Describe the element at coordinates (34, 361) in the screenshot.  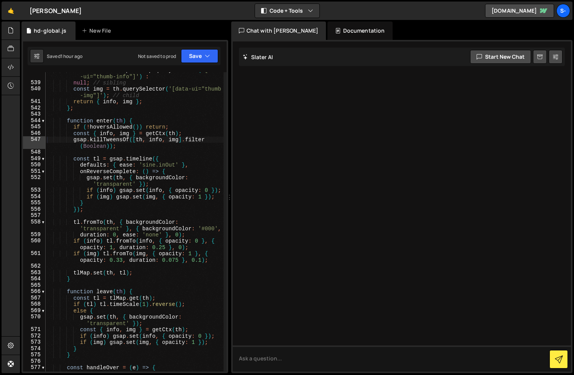
I see `div: 576` at that location.